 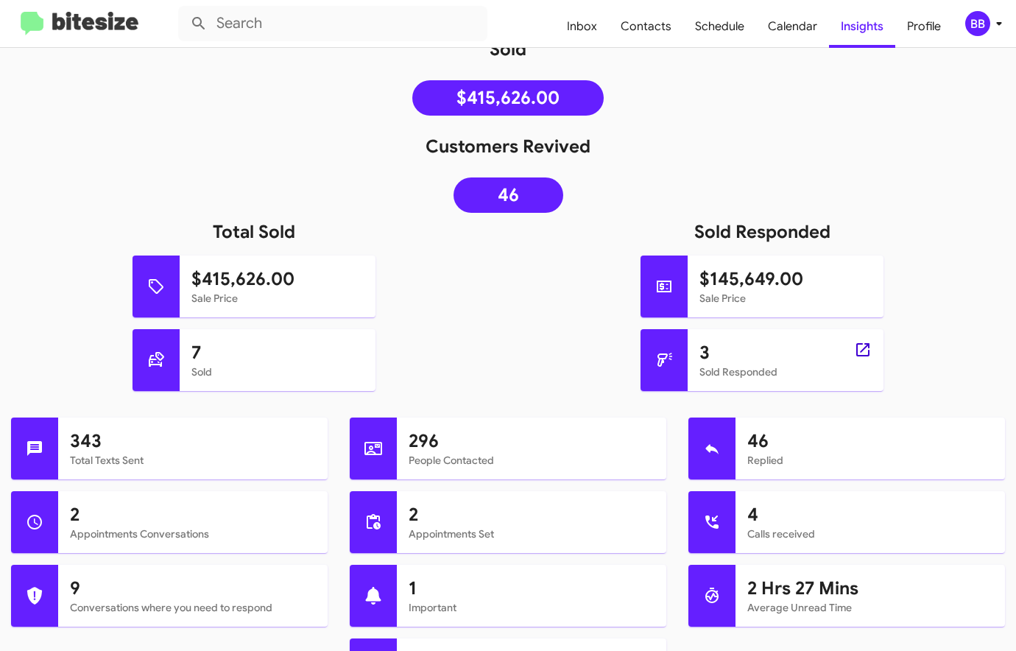 What do you see at coordinates (645, 26) in the screenshot?
I see `span: Contacts` at bounding box center [645, 26].